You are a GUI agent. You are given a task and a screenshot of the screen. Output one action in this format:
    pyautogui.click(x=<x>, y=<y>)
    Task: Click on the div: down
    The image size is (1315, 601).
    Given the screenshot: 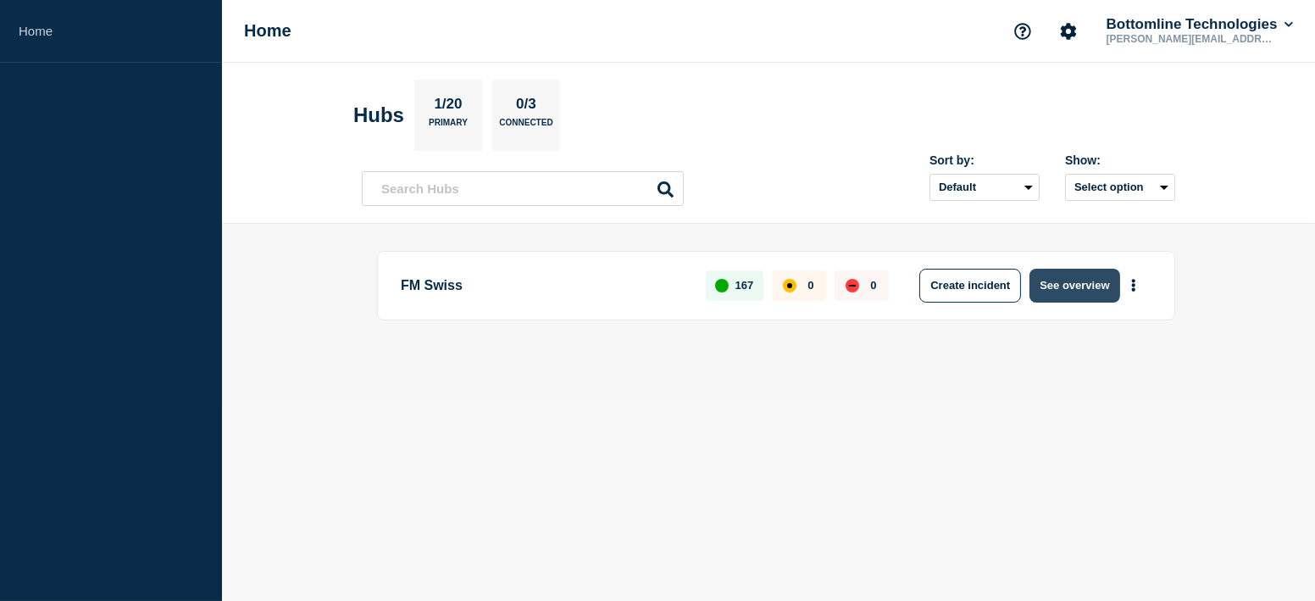 What is the action you would take?
    pyautogui.click(x=852, y=286)
    